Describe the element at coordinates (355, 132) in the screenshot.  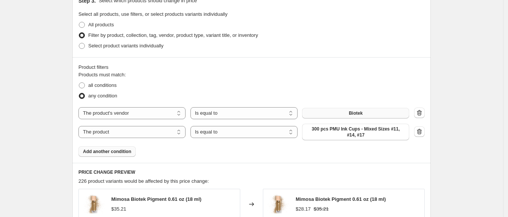
I see `button: 300 pcs PMU Ink Cups - Mixed Sizes #11, #14, #17` at that location.